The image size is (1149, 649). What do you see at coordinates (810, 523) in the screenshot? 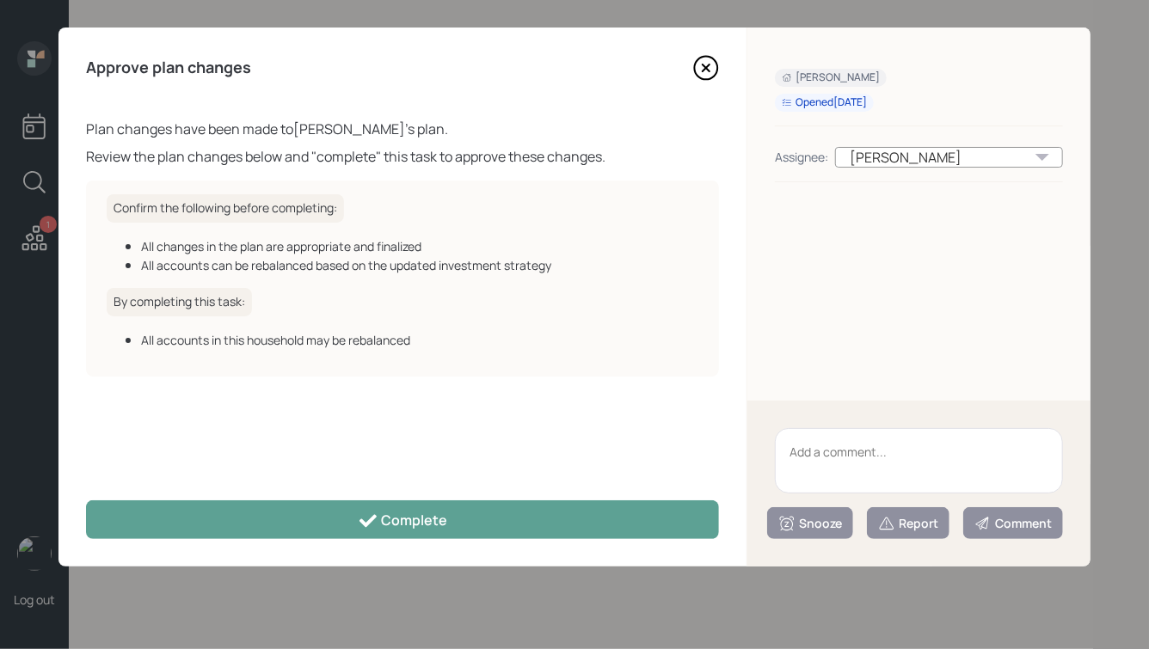
I see `button: Snooze` at bounding box center [810, 523].